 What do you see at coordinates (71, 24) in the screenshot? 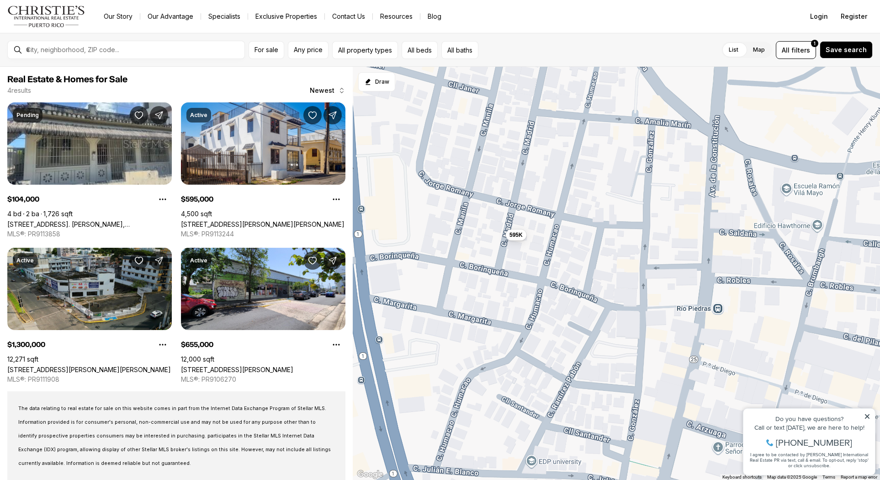
I see `div: Do you have questions?` at bounding box center [71, 24].